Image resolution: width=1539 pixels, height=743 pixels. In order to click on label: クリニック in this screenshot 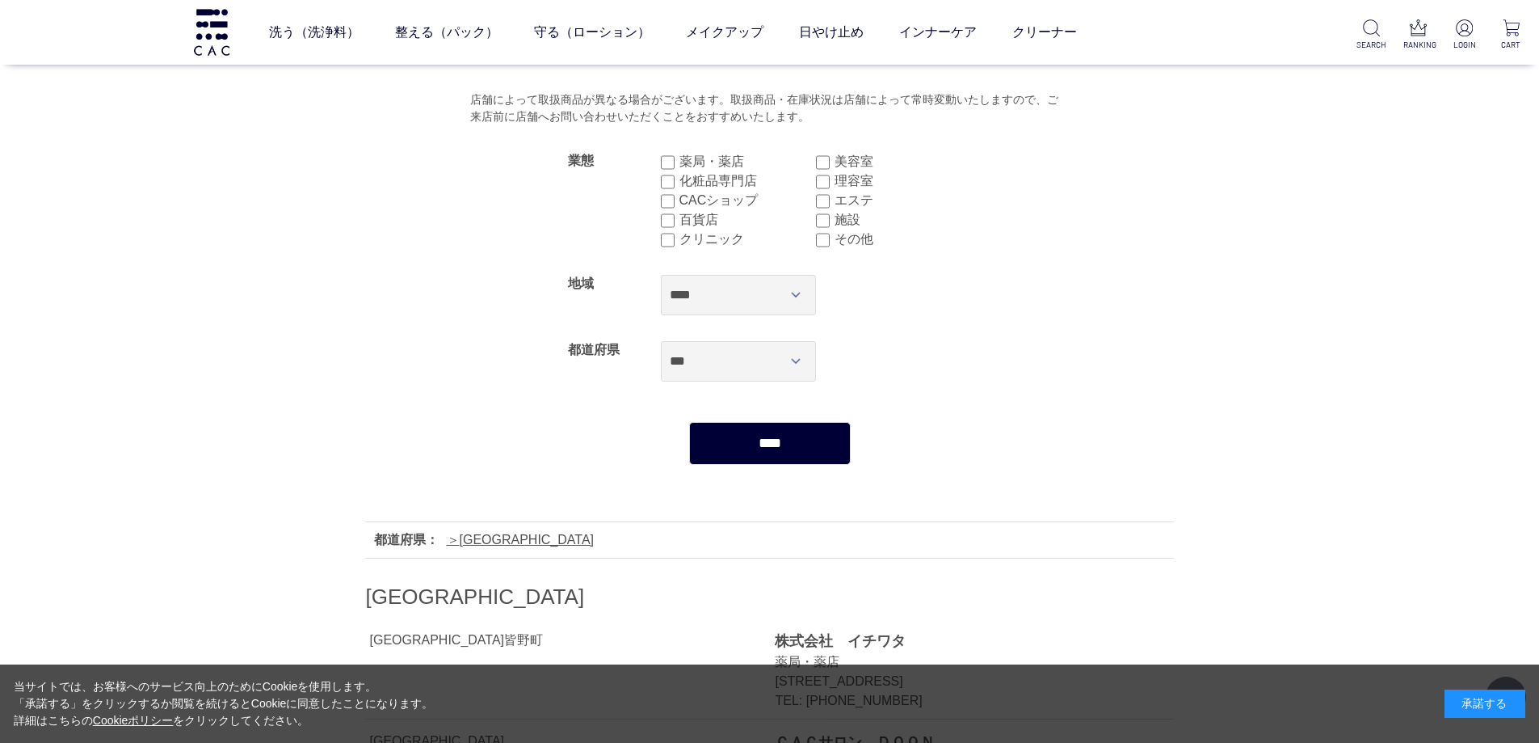, I will do `click(747, 239)`.